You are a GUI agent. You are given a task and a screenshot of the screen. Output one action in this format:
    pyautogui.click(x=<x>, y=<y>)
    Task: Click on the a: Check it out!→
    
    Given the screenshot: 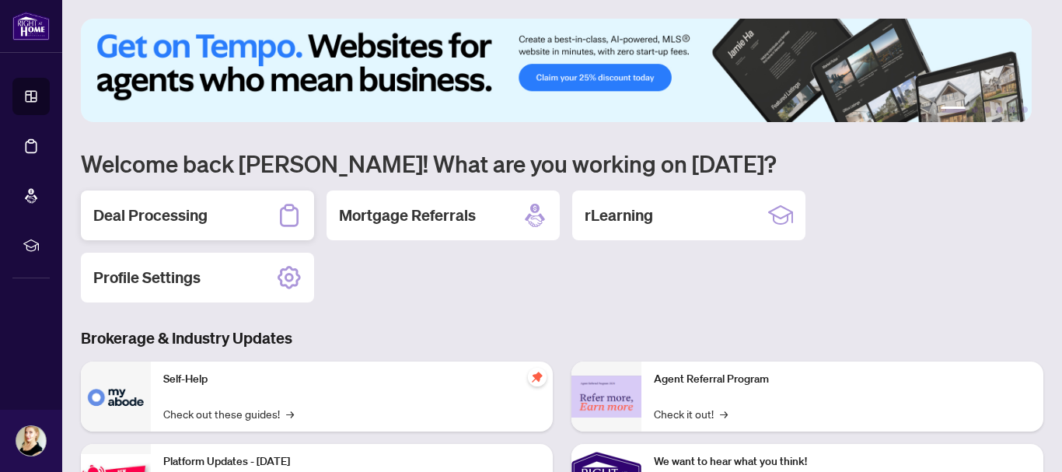 What is the action you would take?
    pyautogui.click(x=690, y=414)
    